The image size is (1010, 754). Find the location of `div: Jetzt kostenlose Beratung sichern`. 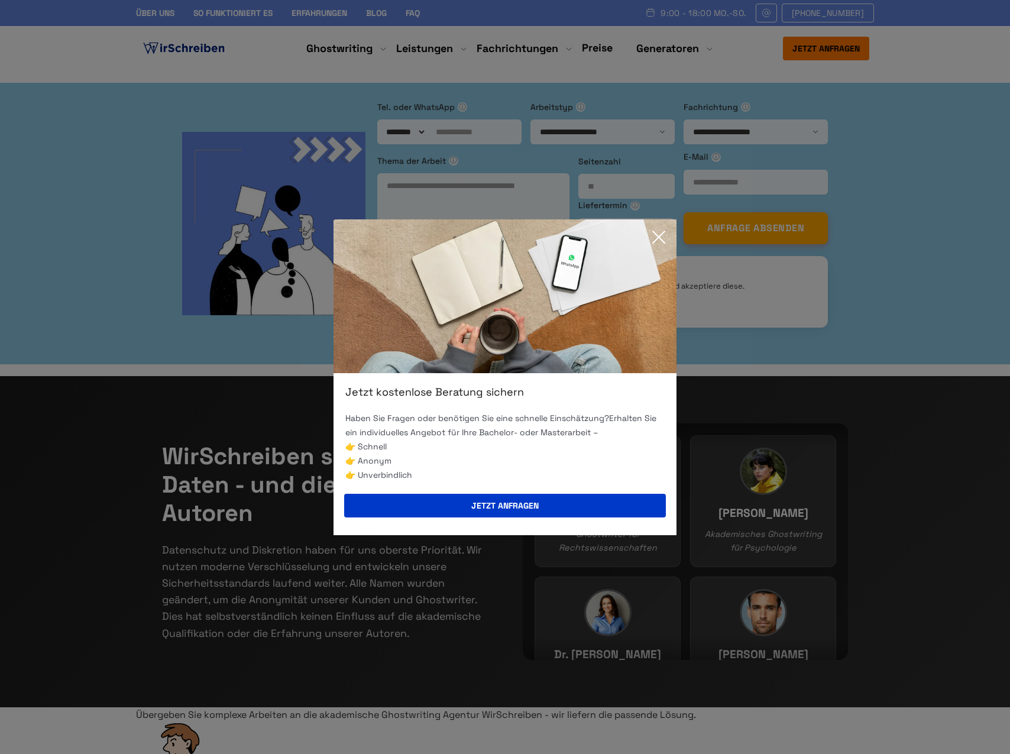

div: Jetzt kostenlose Beratung sichern is located at coordinates (505, 392).